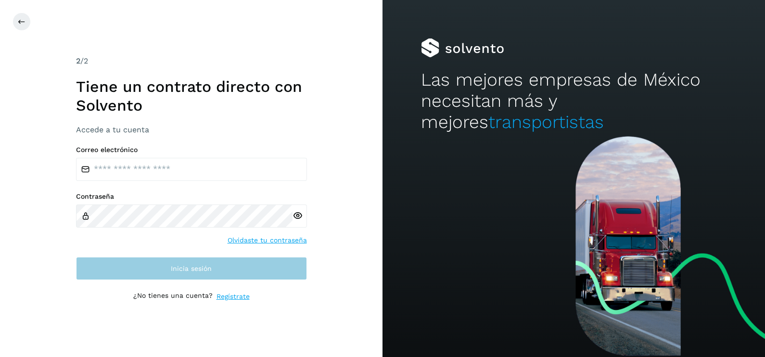 This screenshot has width=765, height=357. I want to click on div: /2, so click(191, 61).